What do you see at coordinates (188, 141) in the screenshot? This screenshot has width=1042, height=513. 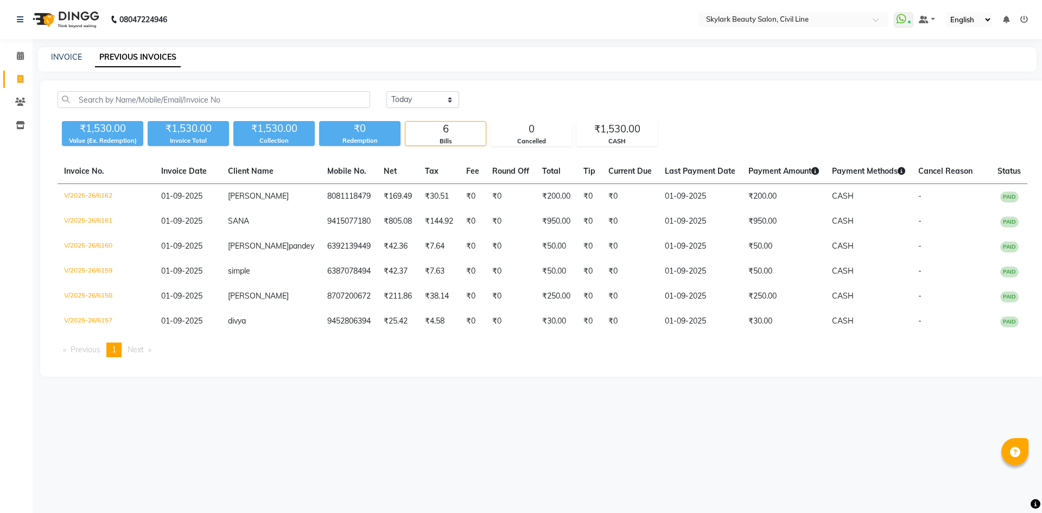 I see `div: Invoice Total` at bounding box center [188, 141].